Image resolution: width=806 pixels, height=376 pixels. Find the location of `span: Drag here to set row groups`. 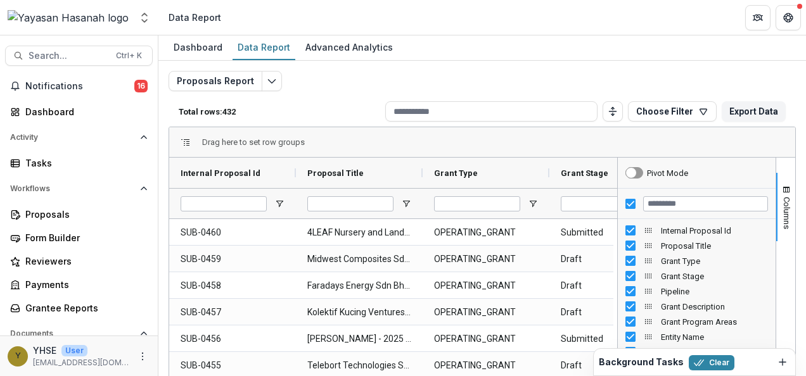

span: Drag here to set row groups is located at coordinates (253, 142).